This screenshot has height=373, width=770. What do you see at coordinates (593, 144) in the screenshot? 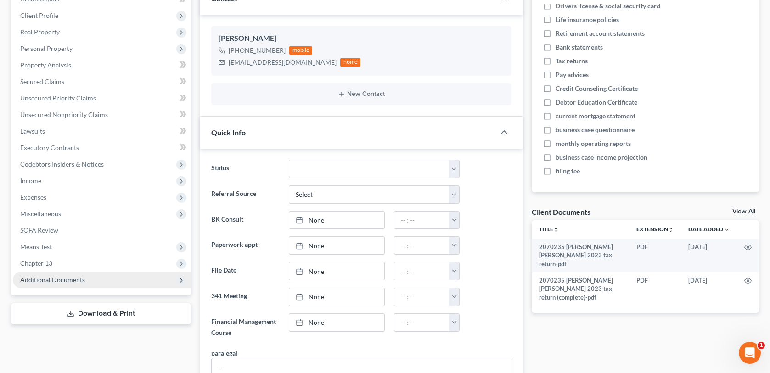
I see `span: monthly operating reports` at bounding box center [593, 144].